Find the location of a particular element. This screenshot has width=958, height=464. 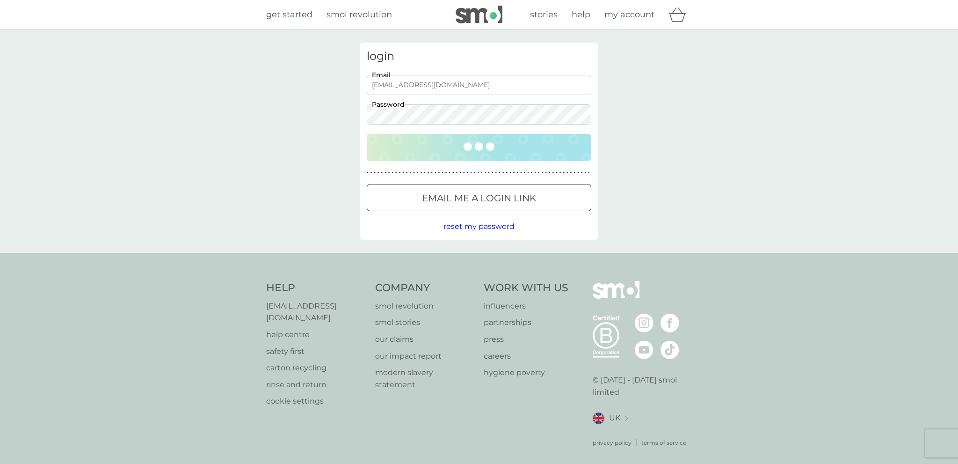

p: influencers is located at coordinates (526, 306).